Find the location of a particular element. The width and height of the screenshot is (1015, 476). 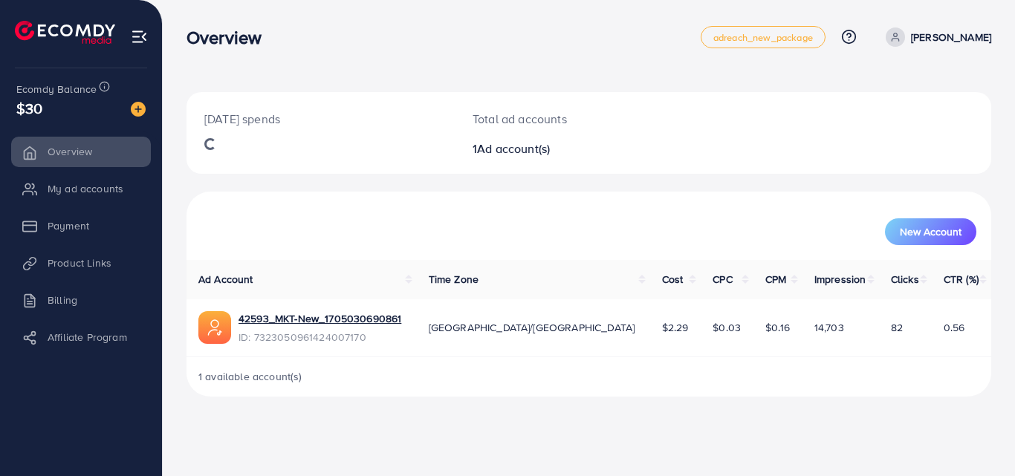

span: $2.29 is located at coordinates (675, 328).